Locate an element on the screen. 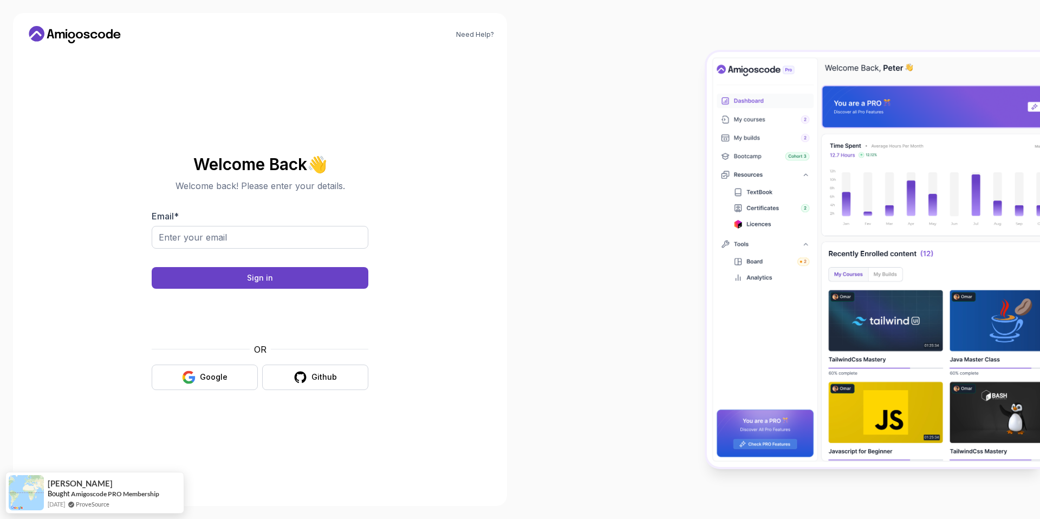  h2: Welcome Back is located at coordinates (260, 164).